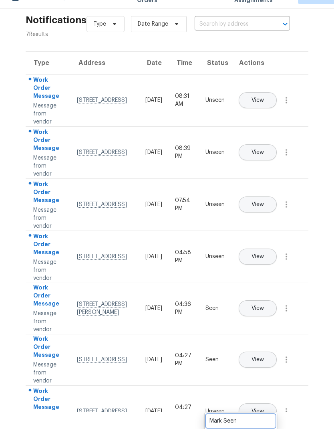 The height and width of the screenshot is (429, 334). What do you see at coordinates (231, 24) in the screenshot?
I see `input: Search by address` at bounding box center [231, 24].